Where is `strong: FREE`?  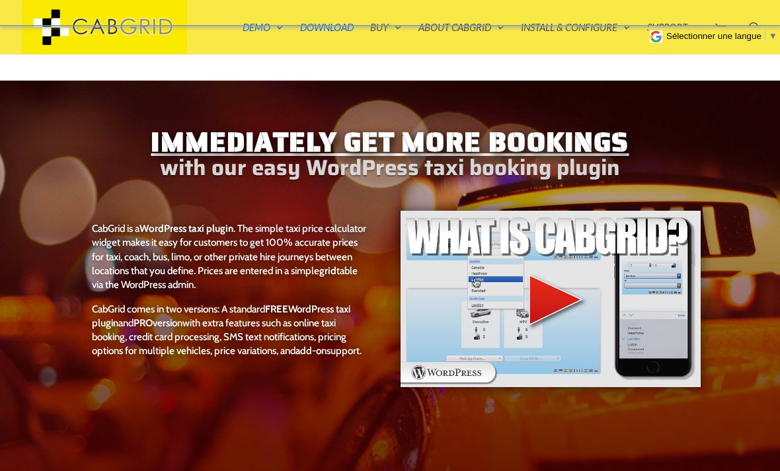
strong: FREE is located at coordinates (276, 309).